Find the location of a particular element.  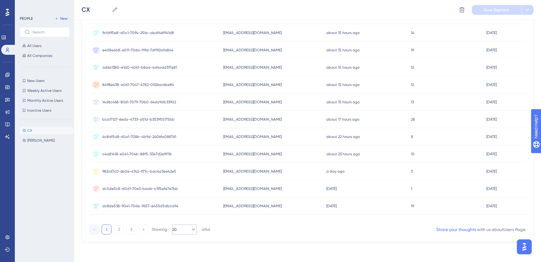

a: Share your thoughts is located at coordinates (456, 229).